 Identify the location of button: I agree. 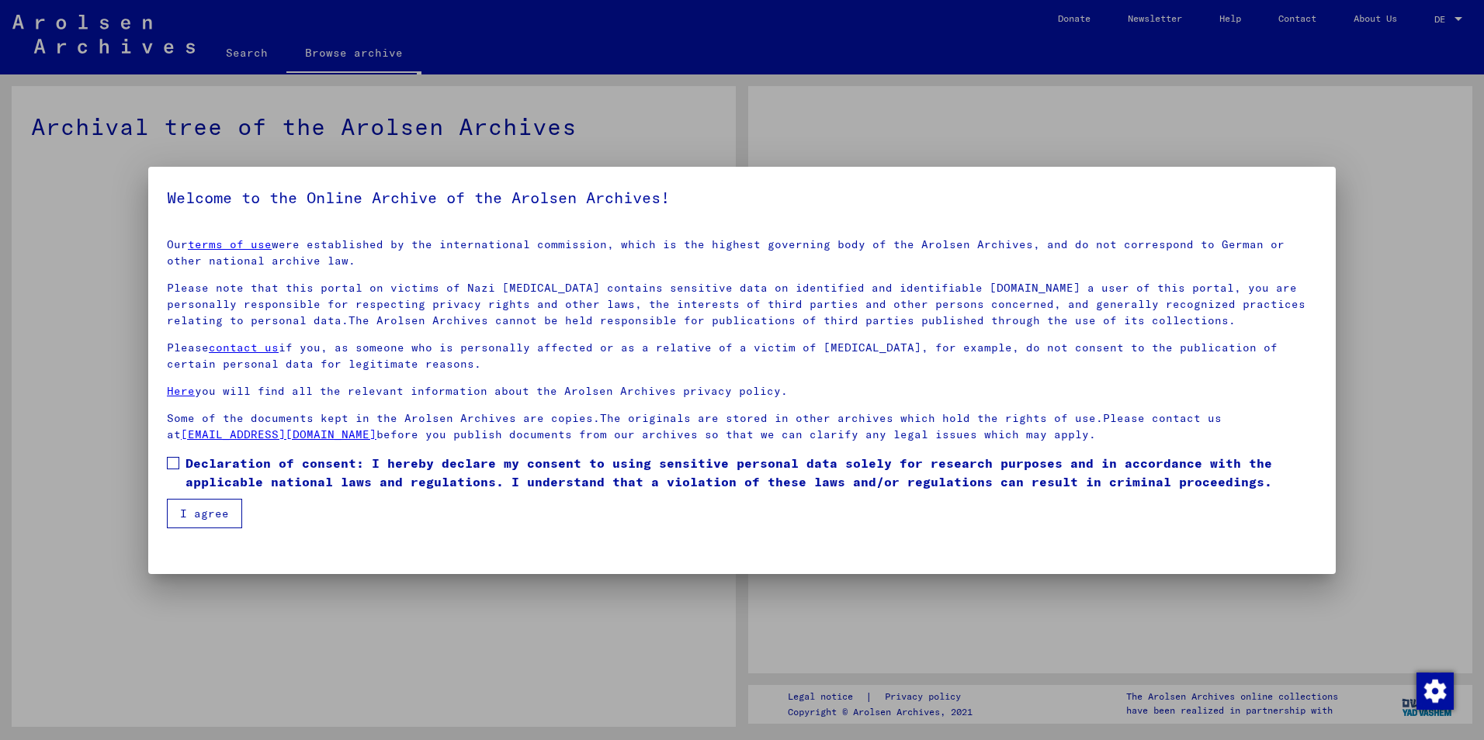
(204, 514).